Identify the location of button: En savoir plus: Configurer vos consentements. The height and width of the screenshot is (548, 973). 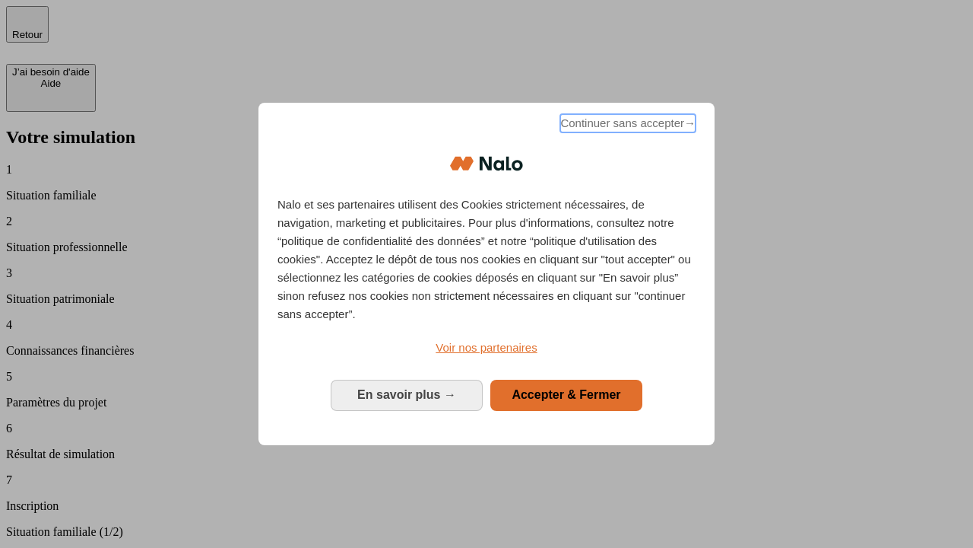
(407, 395).